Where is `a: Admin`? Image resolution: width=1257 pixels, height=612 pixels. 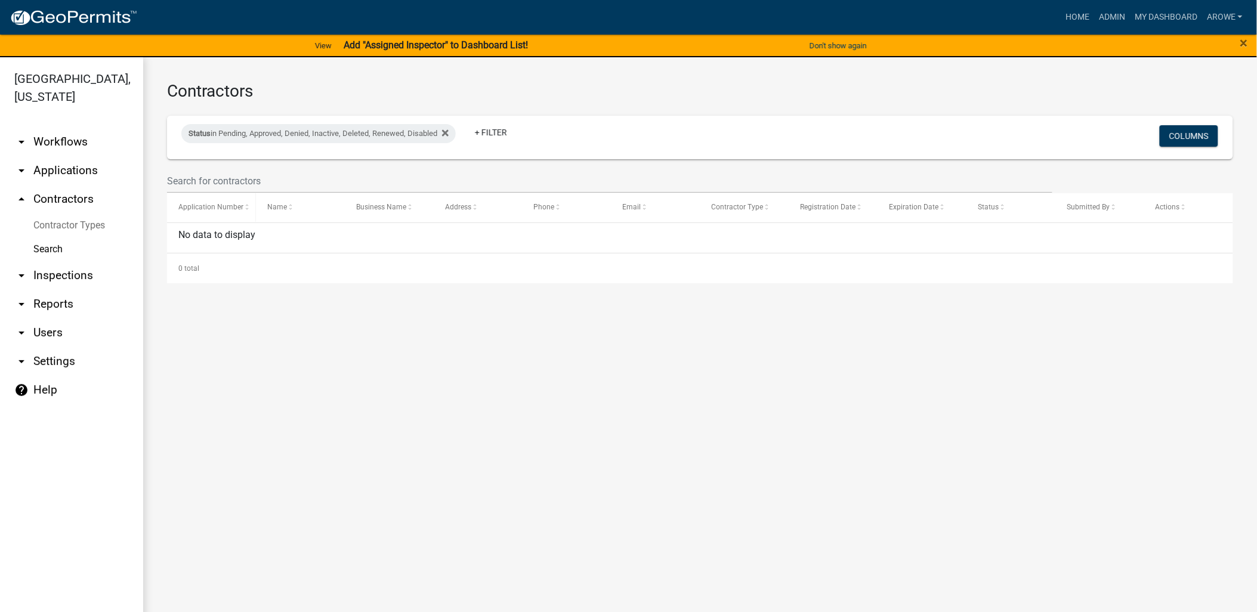
a: Admin is located at coordinates (1112, 17).